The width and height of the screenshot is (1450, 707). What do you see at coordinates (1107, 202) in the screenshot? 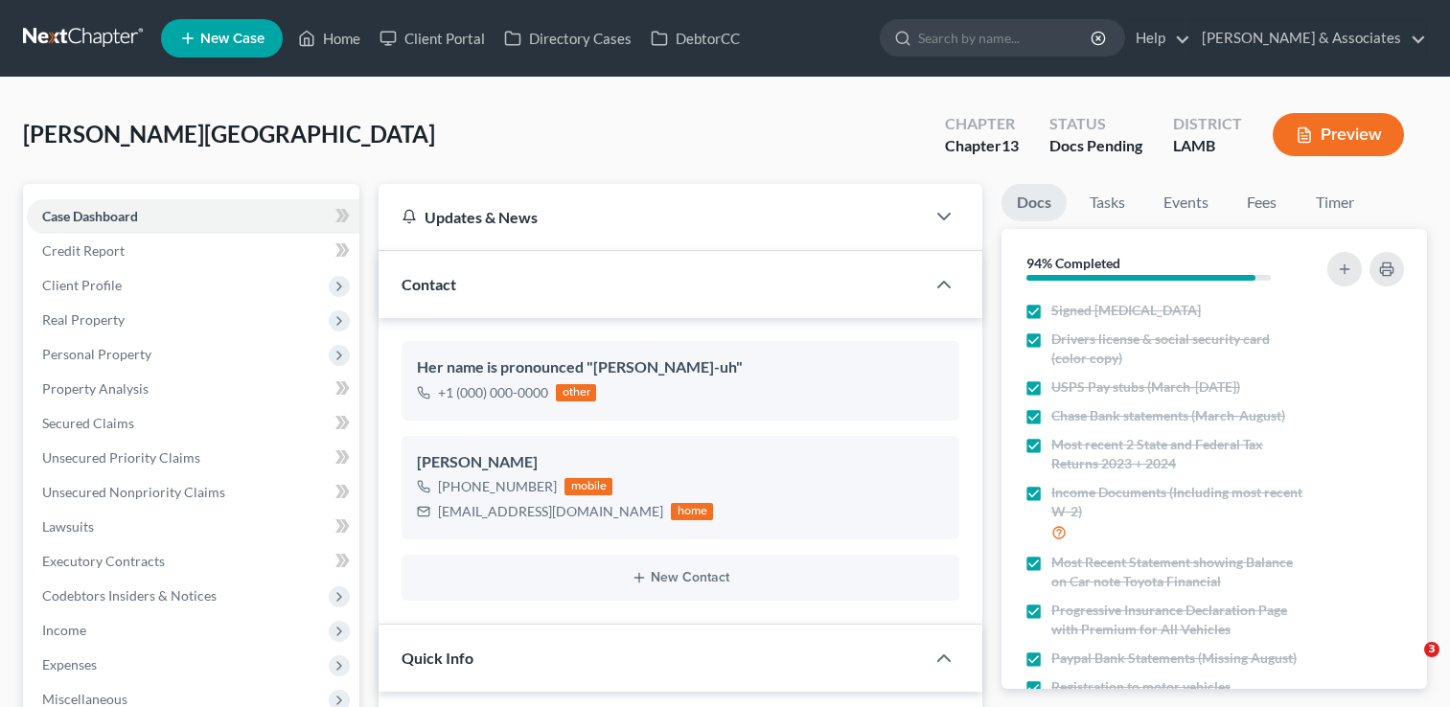
I see `a: Tasks` at bounding box center [1107, 202].